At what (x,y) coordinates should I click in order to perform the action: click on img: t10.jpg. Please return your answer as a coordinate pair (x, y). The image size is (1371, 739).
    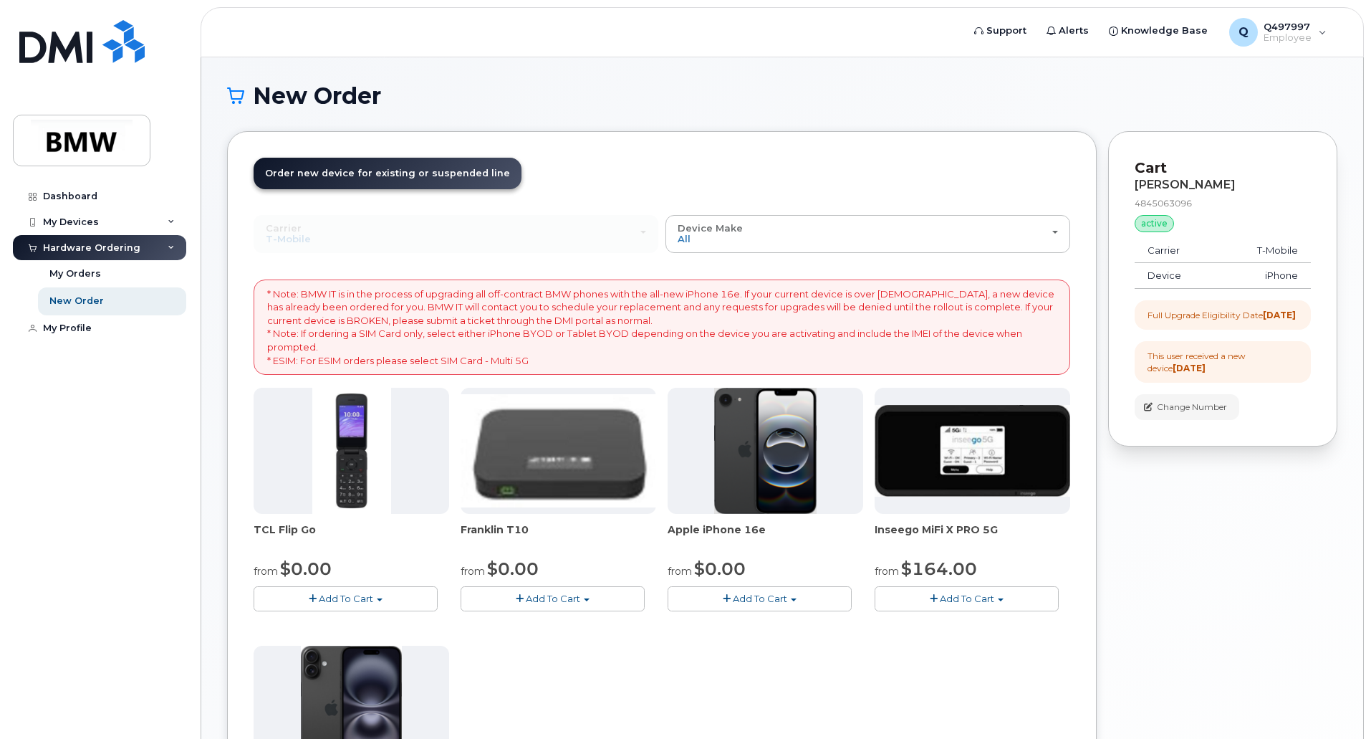
    Looking at the image, I should click on (558, 451).